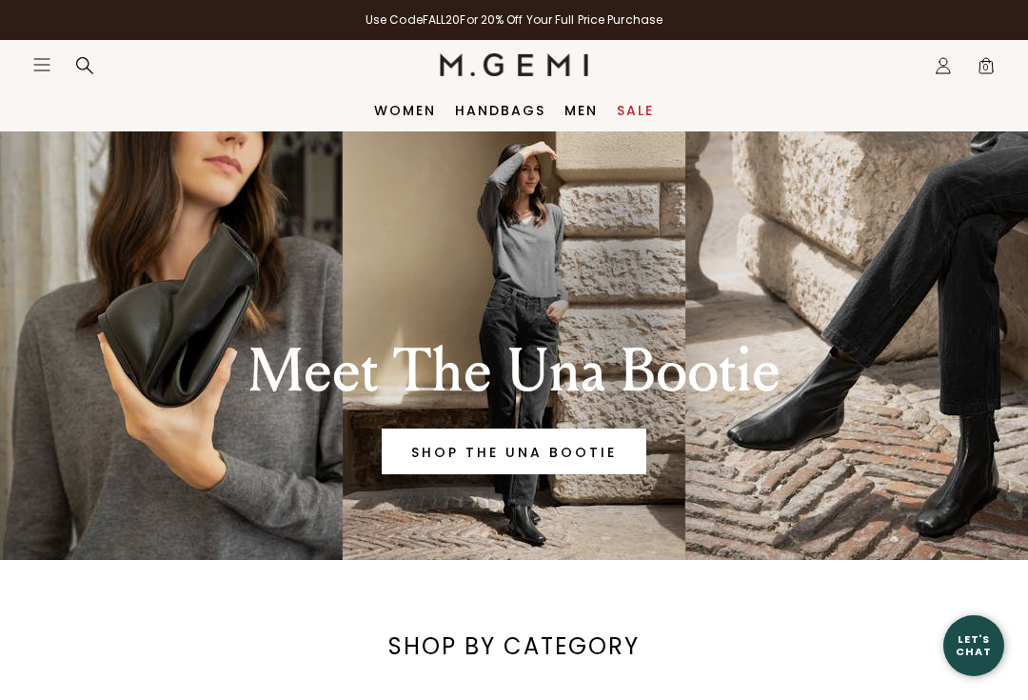  What do you see at coordinates (514, 646) in the screenshot?
I see `div: SHOP BY CATEGORY` at bounding box center [514, 646].